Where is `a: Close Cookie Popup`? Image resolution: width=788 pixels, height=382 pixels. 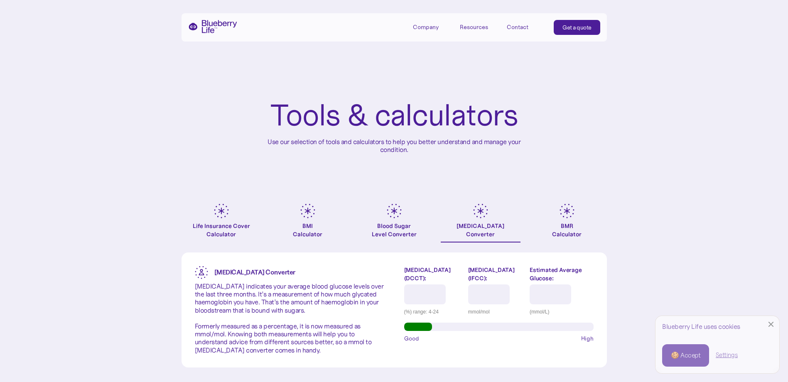
a: Close Cookie Popup is located at coordinates (771, 324).